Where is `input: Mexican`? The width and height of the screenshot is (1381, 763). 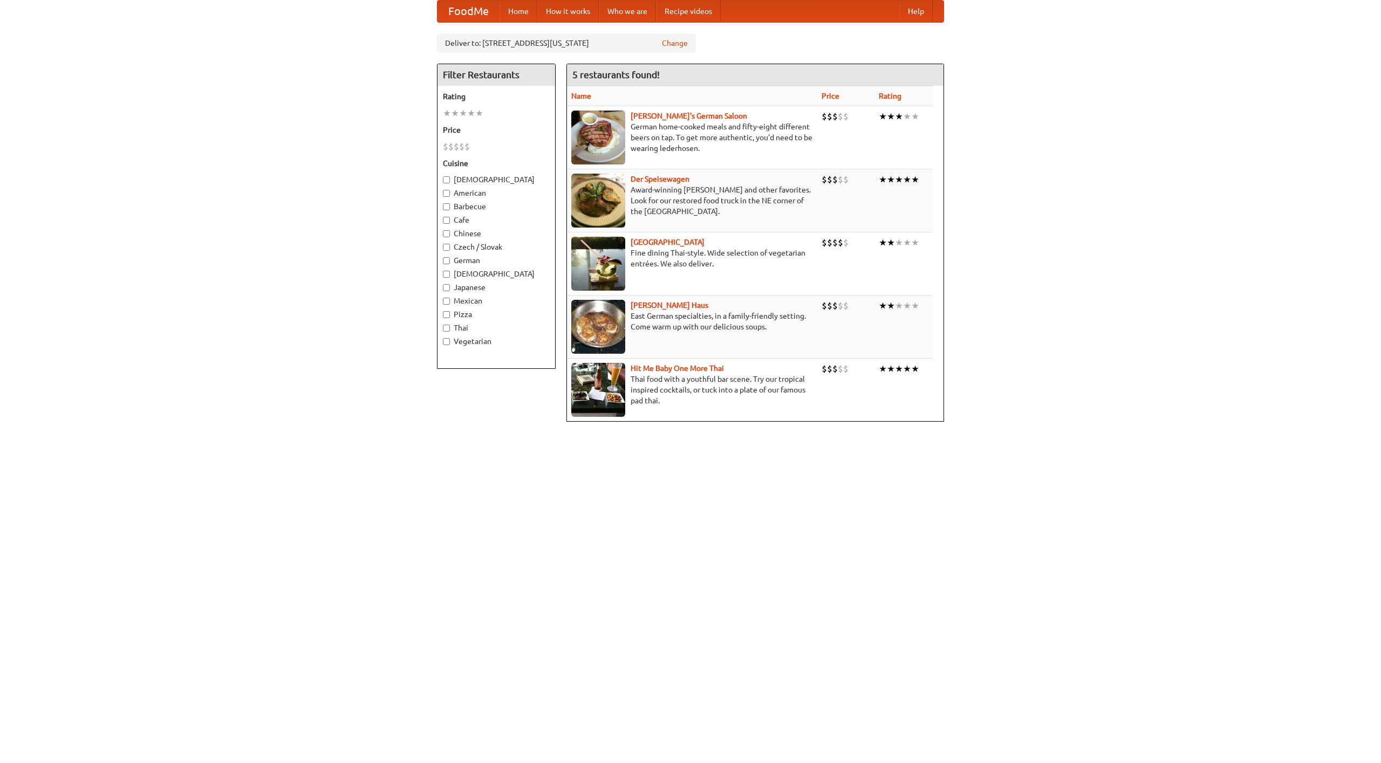
input: Mexican is located at coordinates (446, 301).